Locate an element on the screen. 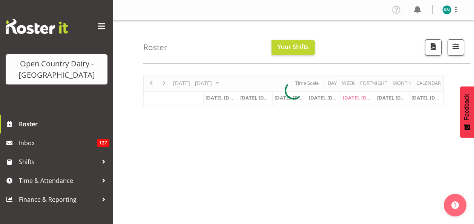  button: Your Shifts is located at coordinates (293, 48).